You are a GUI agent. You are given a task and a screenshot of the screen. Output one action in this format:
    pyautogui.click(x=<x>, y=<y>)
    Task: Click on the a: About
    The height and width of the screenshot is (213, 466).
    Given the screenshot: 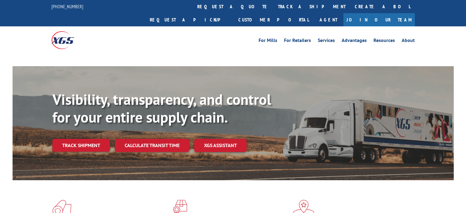 What is the action you would take?
    pyautogui.click(x=408, y=41)
    